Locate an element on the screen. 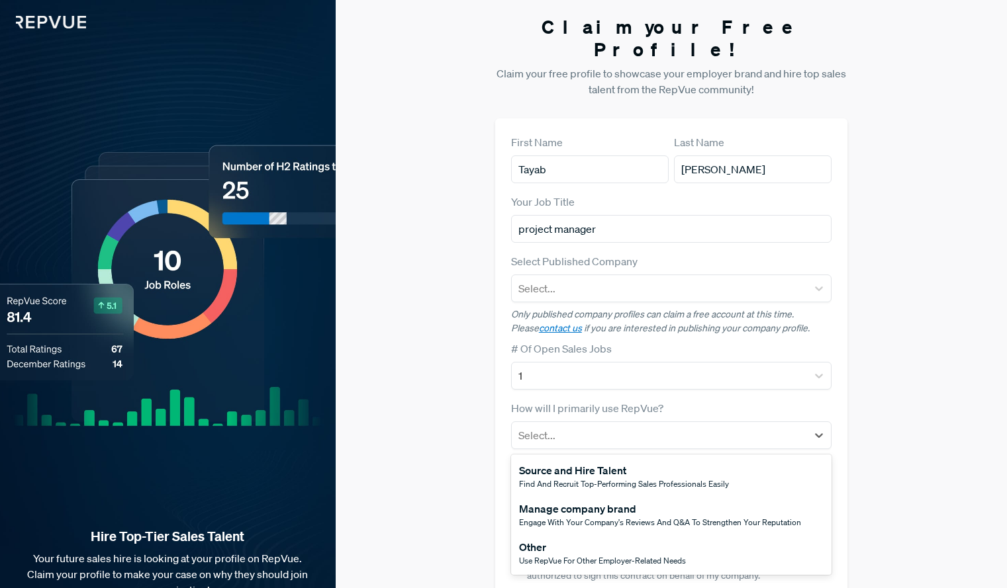 This screenshot has height=588, width=1007. label: # Of Open Sales Jobs is located at coordinates (561, 349).